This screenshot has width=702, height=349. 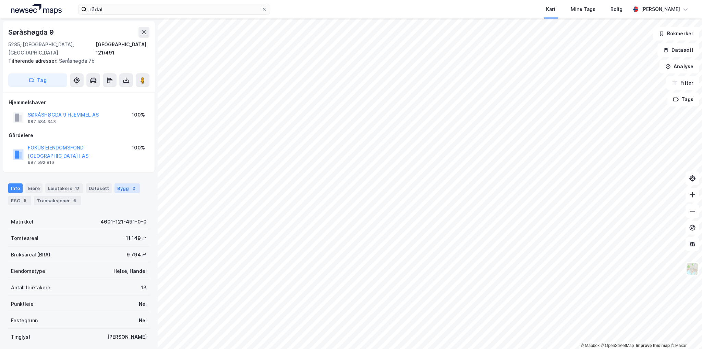 What do you see at coordinates (21, 337) in the screenshot?
I see `div: Tinglyst` at bounding box center [21, 337].